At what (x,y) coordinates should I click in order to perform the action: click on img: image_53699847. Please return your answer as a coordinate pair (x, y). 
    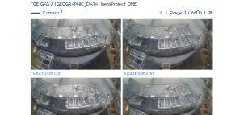
    Looking at the image, I should click on (168, 44).